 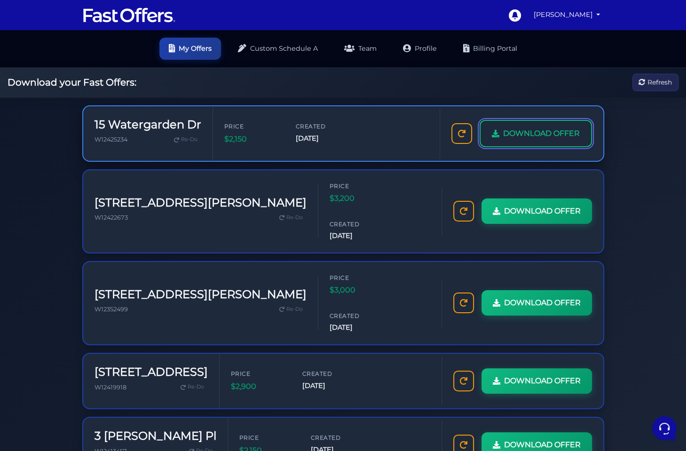 What do you see at coordinates (151, 313) in the screenshot?
I see `button: Help` at bounding box center [151, 313].